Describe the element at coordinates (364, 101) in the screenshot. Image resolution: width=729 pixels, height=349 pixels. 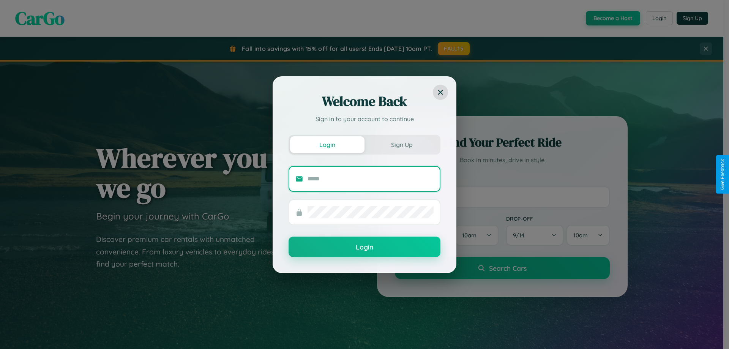
I see `h2: Welcome Back` at that location.